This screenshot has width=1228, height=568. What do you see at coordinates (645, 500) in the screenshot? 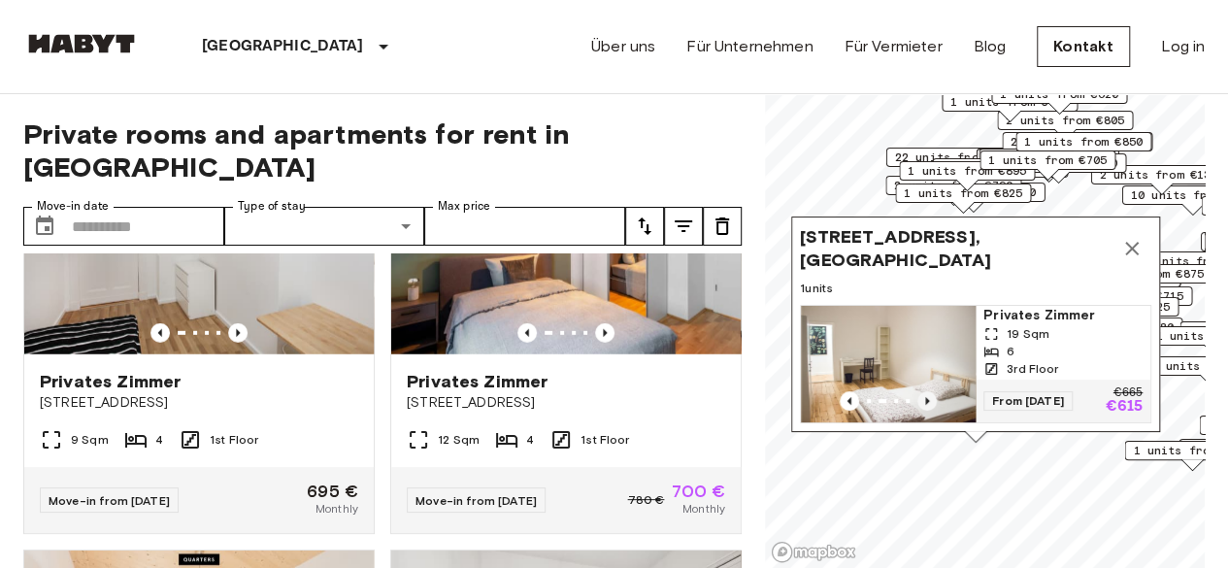
I see `span: 780 €` at bounding box center [645, 500].